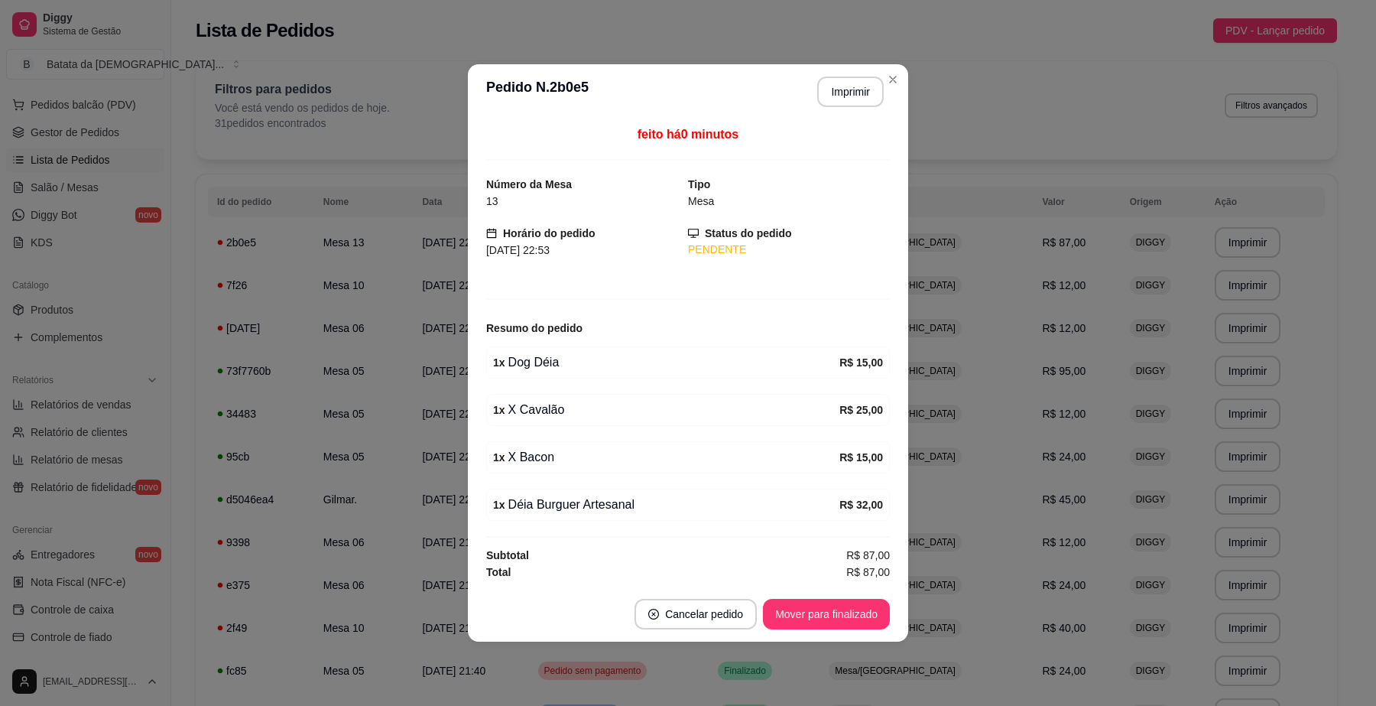 This screenshot has height=706, width=1376. What do you see at coordinates (693, 233) in the screenshot?
I see `span: desktop` at bounding box center [693, 233].